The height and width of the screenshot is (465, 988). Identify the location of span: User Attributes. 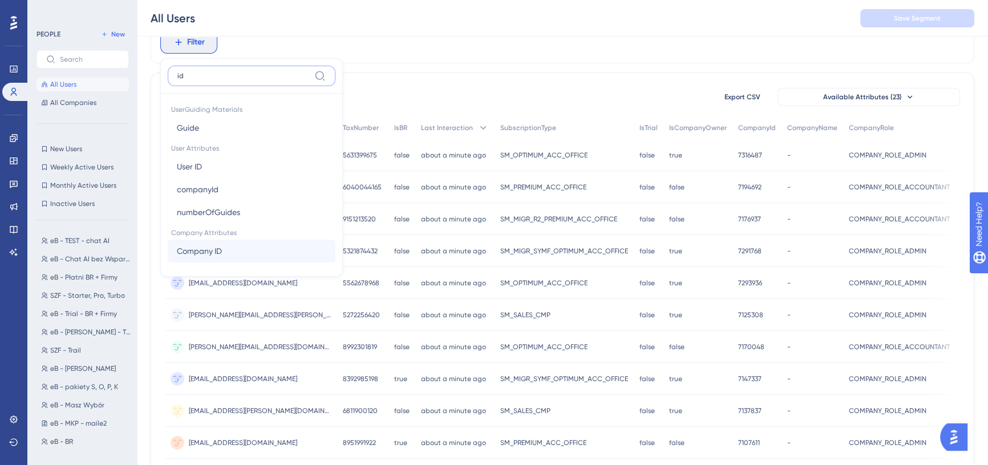
(252, 147).